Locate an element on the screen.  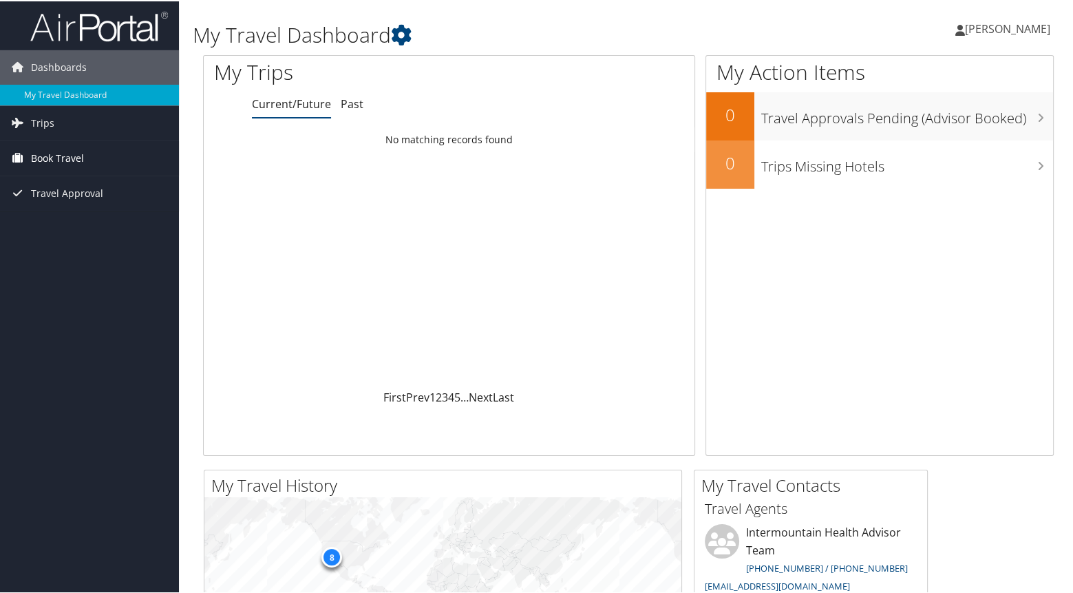
span: Book Travel is located at coordinates (57, 157).